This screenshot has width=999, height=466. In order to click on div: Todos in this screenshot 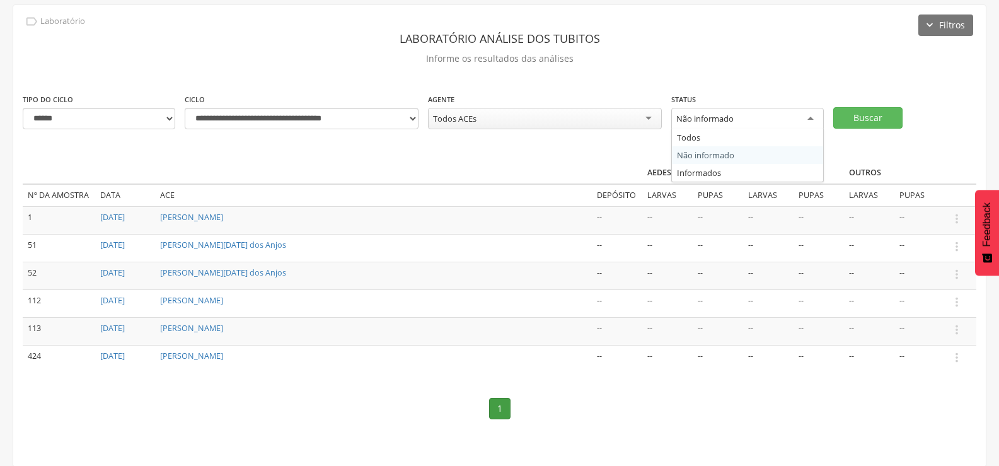, I will do `click(748, 137)`.